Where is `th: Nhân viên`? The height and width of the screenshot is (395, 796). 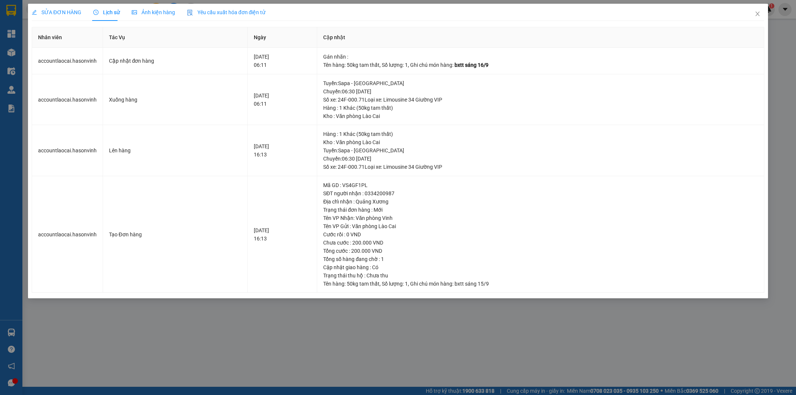
th: Nhân viên is located at coordinates (68, 37).